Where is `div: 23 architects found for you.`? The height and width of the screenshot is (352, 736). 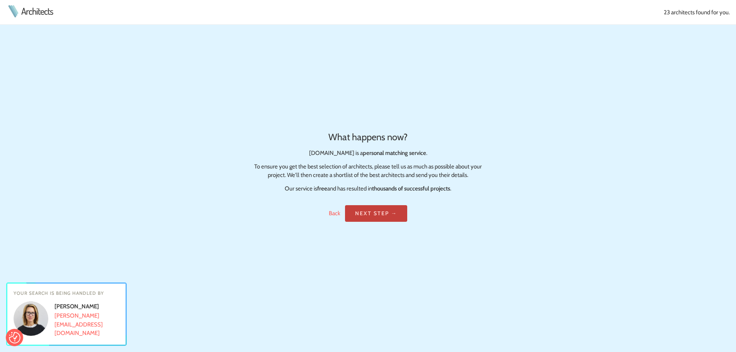
div: 23 architects found for you. is located at coordinates (517, 12).